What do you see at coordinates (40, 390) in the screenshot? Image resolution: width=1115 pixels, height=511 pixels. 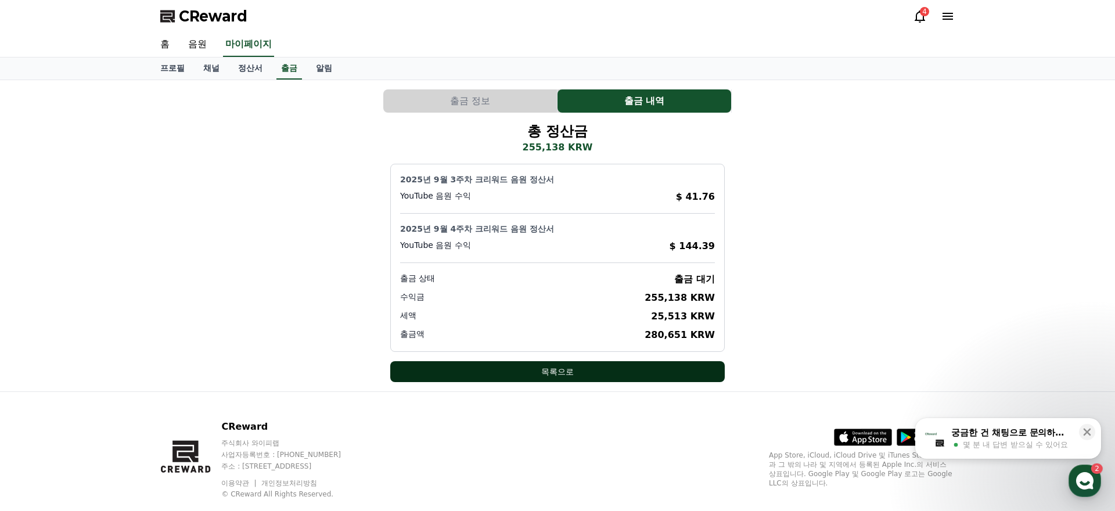 I see `span: 홈` at bounding box center [40, 390].